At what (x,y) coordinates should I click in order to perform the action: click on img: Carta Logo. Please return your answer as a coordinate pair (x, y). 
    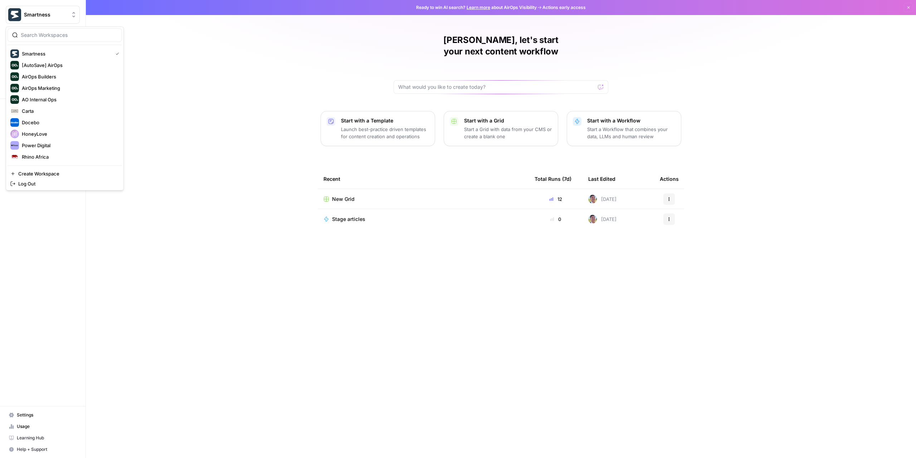
    Looking at the image, I should click on (15, 111).